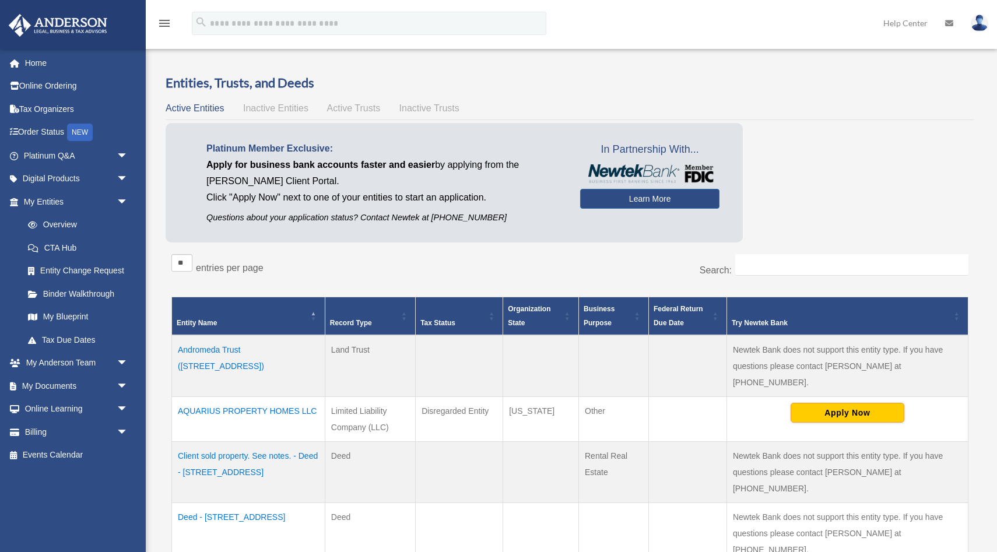 Image resolution: width=997 pixels, height=552 pixels. I want to click on label: entries per page, so click(230, 268).